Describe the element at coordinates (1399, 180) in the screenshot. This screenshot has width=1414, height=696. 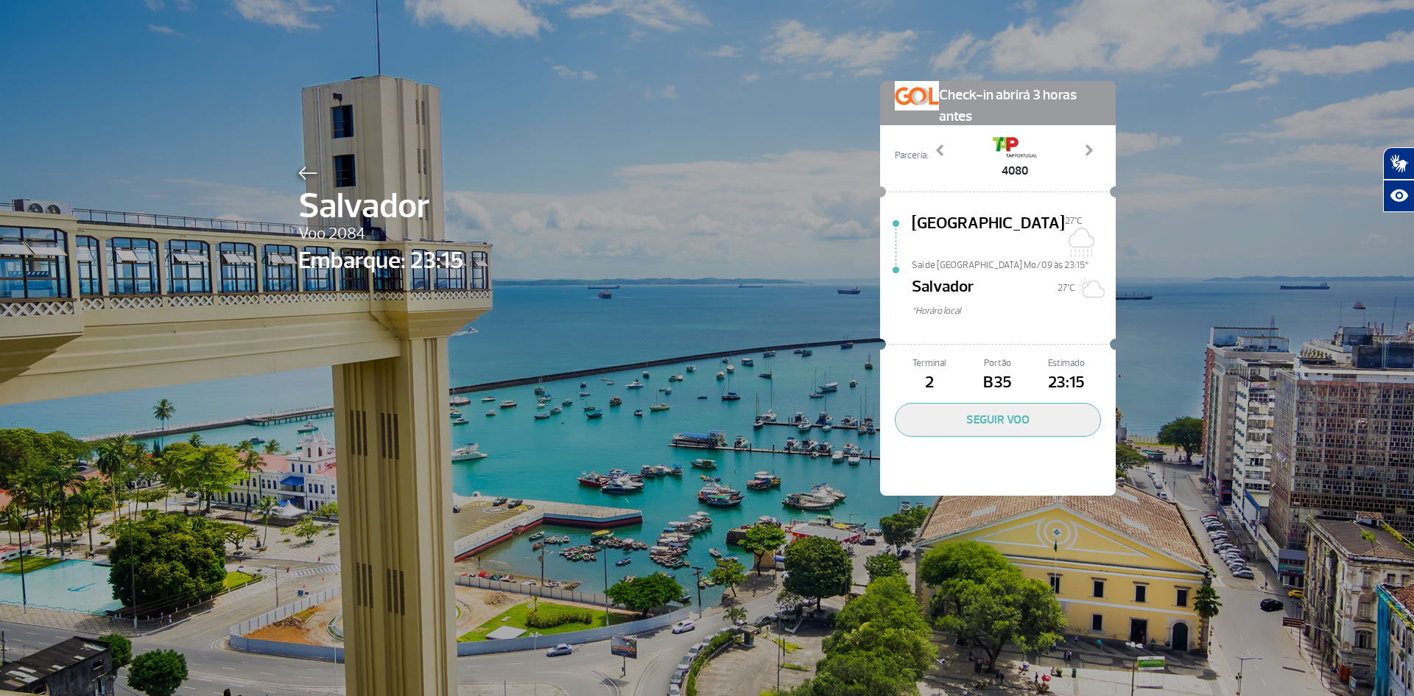
I see `div: Plugin de acessibilidade da Hand Talk.` at that location.